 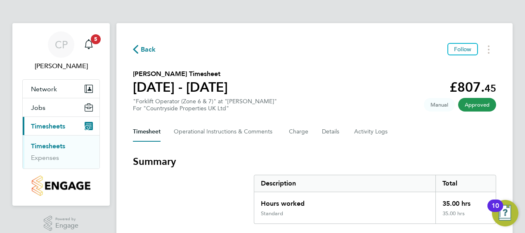 What do you see at coordinates (61, 223) in the screenshot?
I see `a: Powered byEngage` at bounding box center [61, 223].